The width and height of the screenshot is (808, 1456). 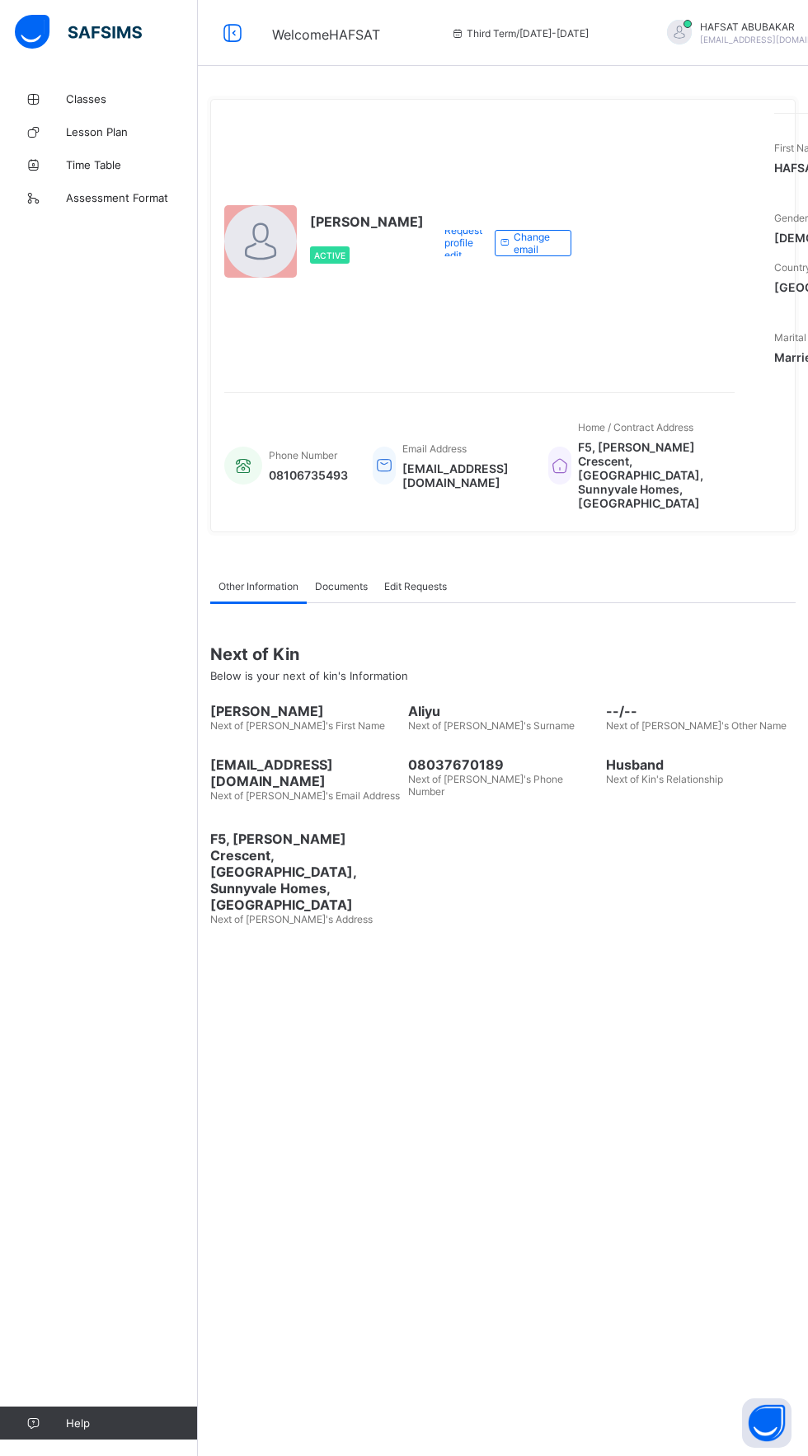 What do you see at coordinates (434, 448) in the screenshot?
I see `span: Email Address` at bounding box center [434, 448].